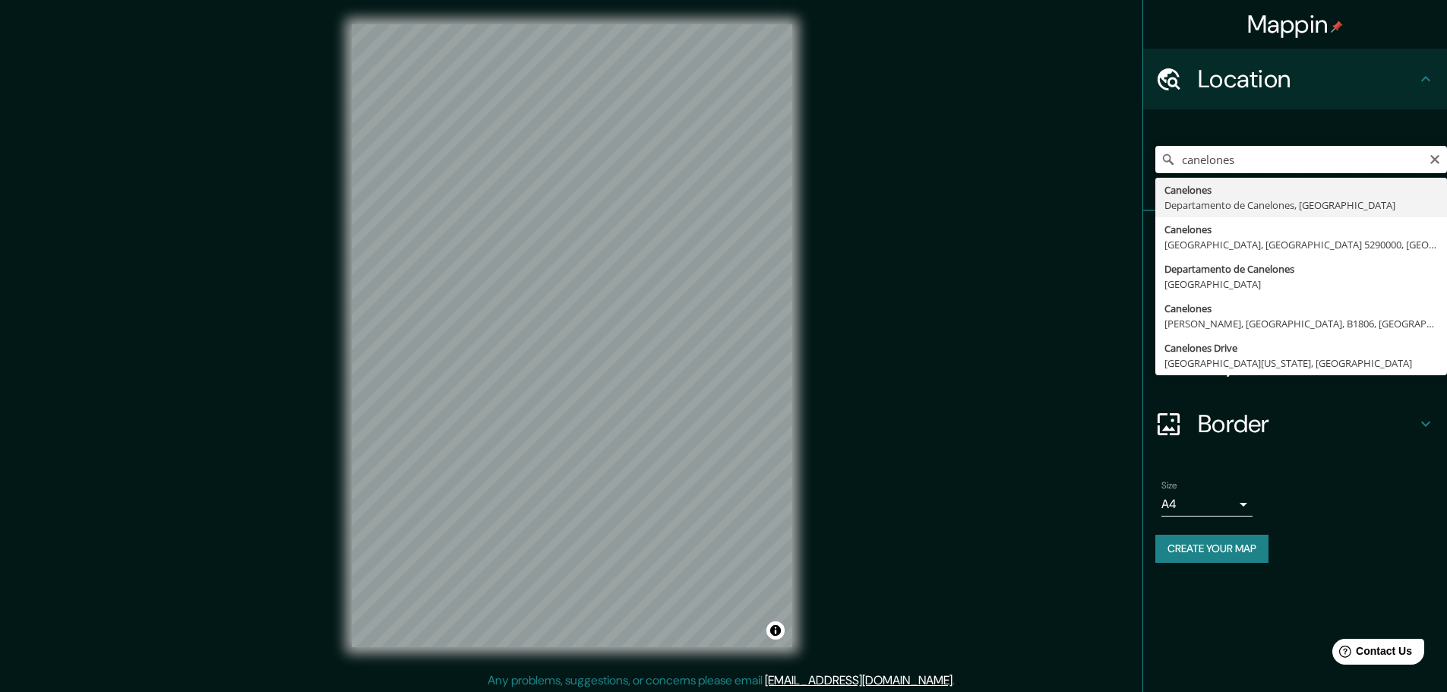  Describe the element at coordinates (1295, 302) in the screenshot. I see `div: Style` at that location.